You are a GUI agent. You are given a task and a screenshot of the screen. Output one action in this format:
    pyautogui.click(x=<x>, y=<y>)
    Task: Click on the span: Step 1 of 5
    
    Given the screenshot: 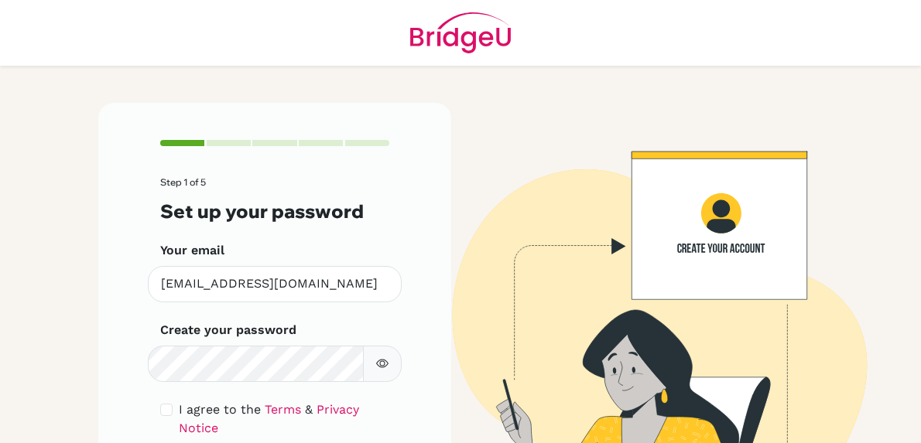 What is the action you would take?
    pyautogui.click(x=183, y=182)
    